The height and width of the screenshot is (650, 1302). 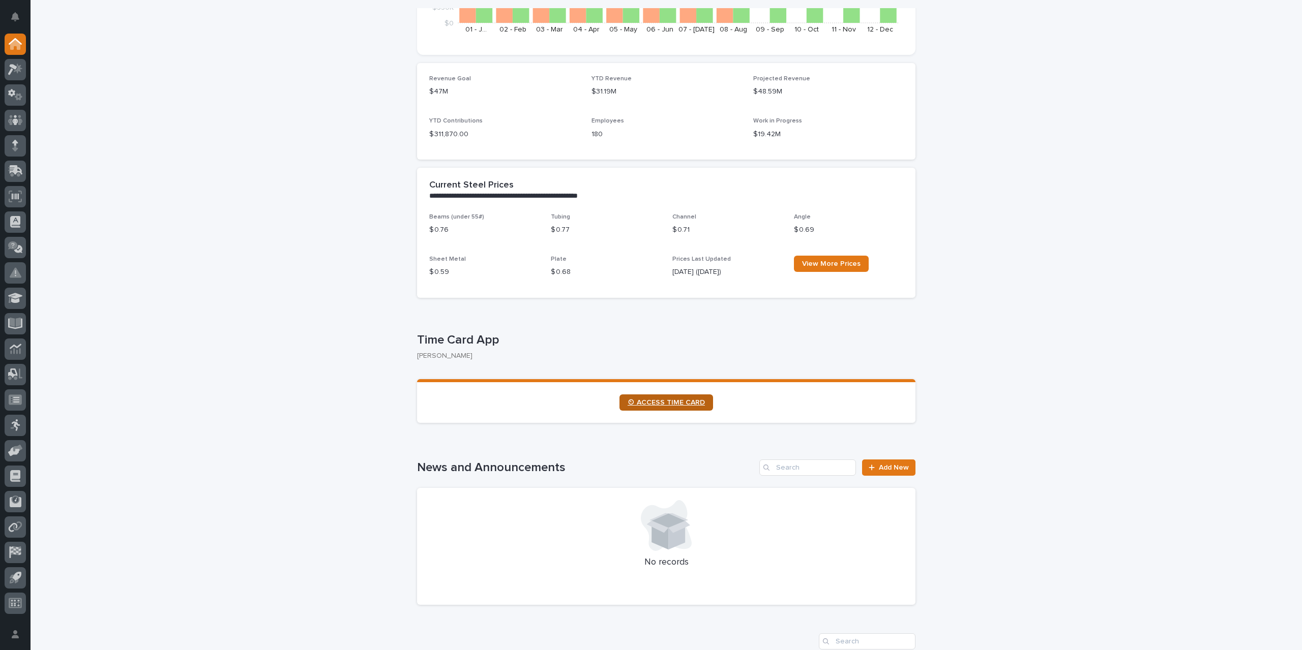 I want to click on span: Add New, so click(x=893, y=468).